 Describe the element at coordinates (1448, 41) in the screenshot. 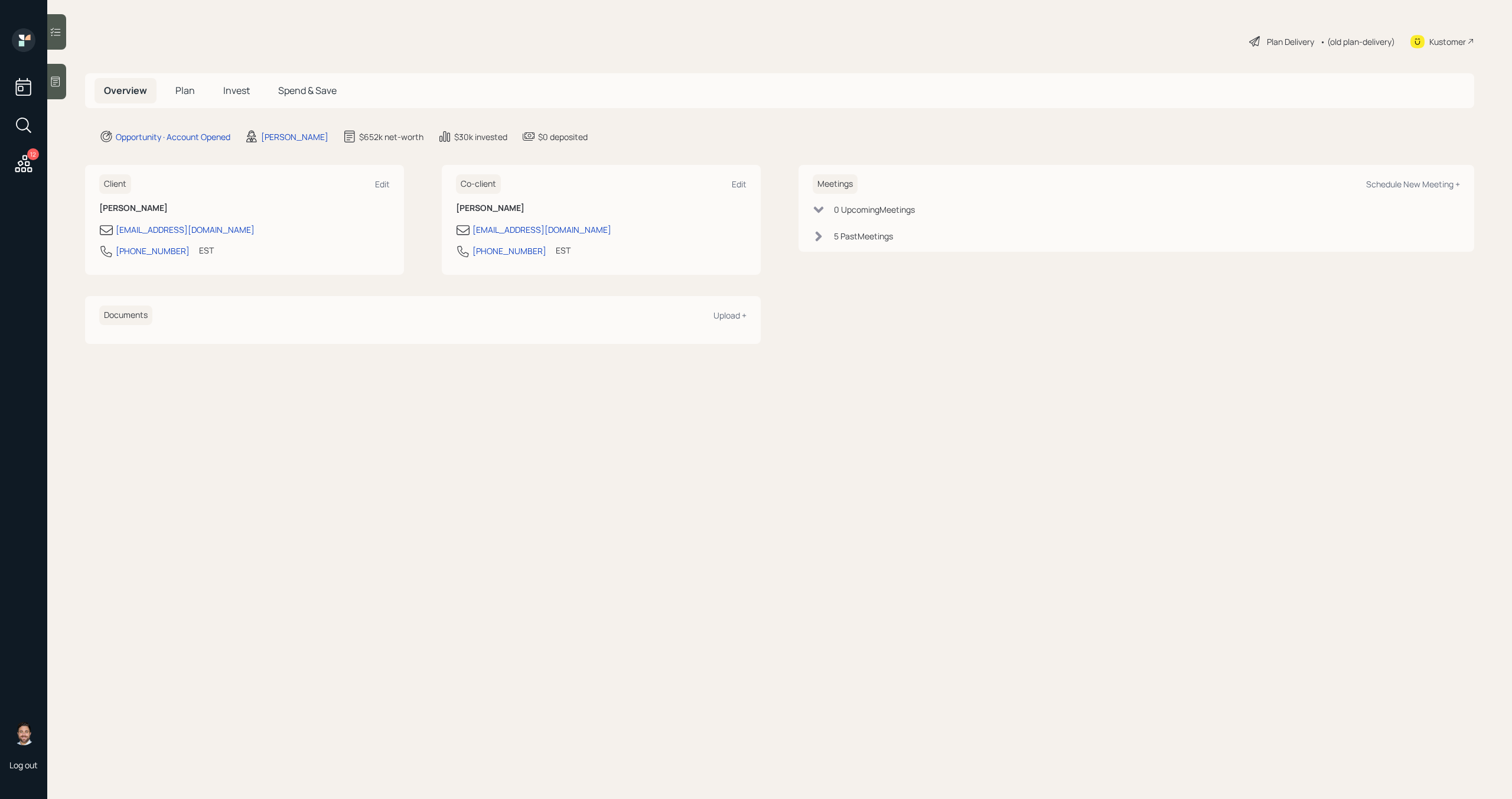

I see `div: Kustomer` at that location.